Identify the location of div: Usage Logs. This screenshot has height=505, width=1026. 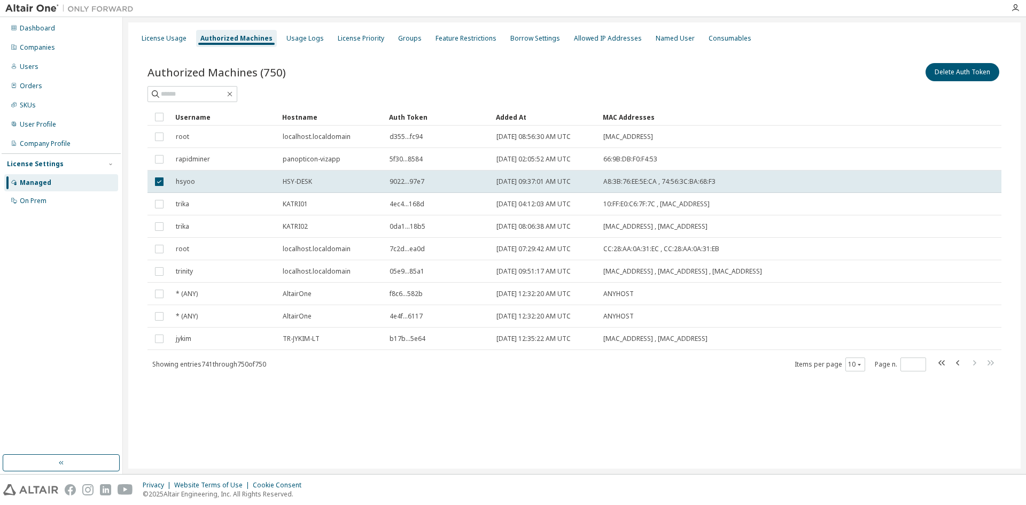
(305, 38).